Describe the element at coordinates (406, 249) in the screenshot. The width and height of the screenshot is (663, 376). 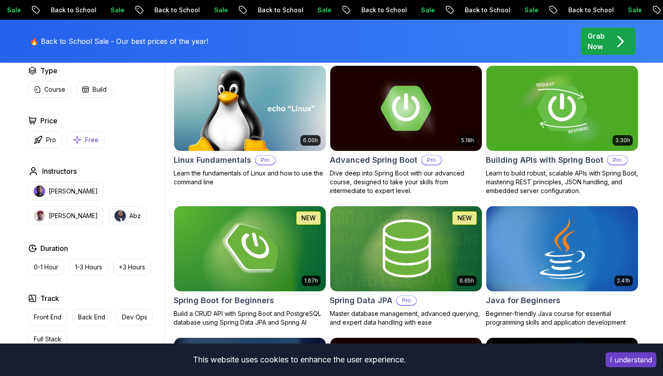
I see `img: Spring Data JPA card` at that location.